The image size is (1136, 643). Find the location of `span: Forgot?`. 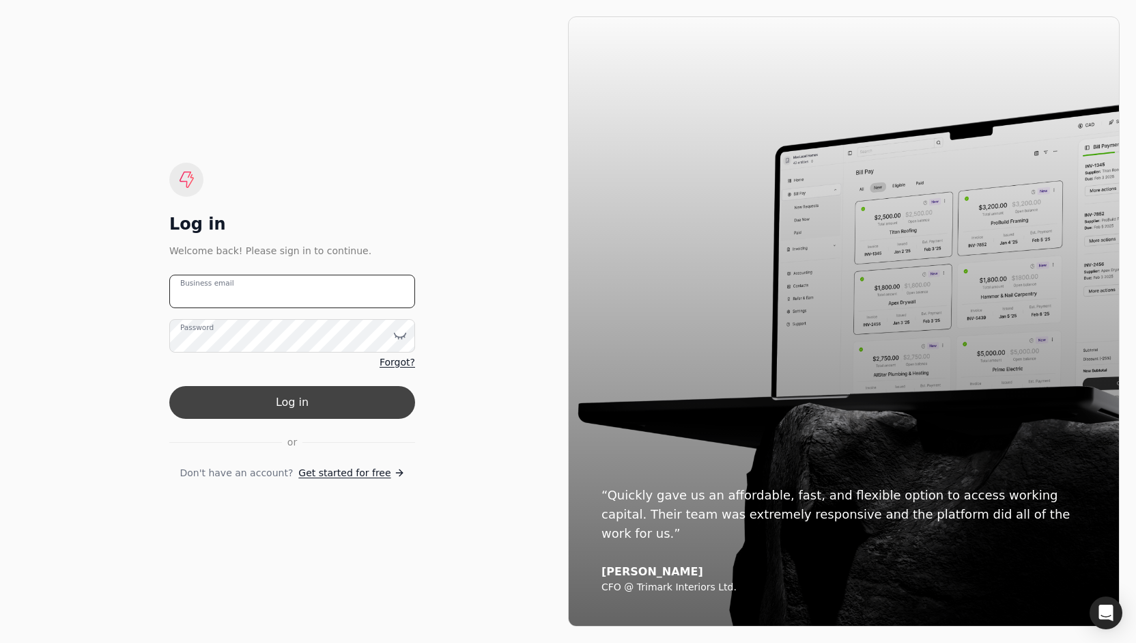

span: Forgot? is located at coordinates (397, 362).